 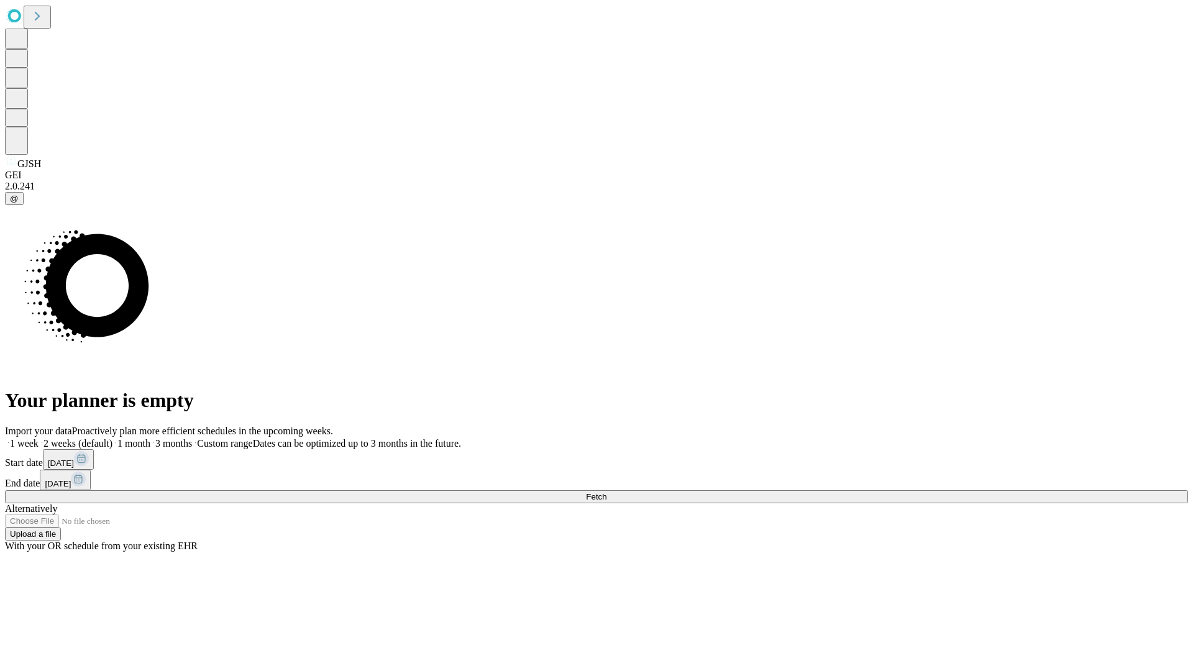 I want to click on button: Fetch, so click(x=596, y=496).